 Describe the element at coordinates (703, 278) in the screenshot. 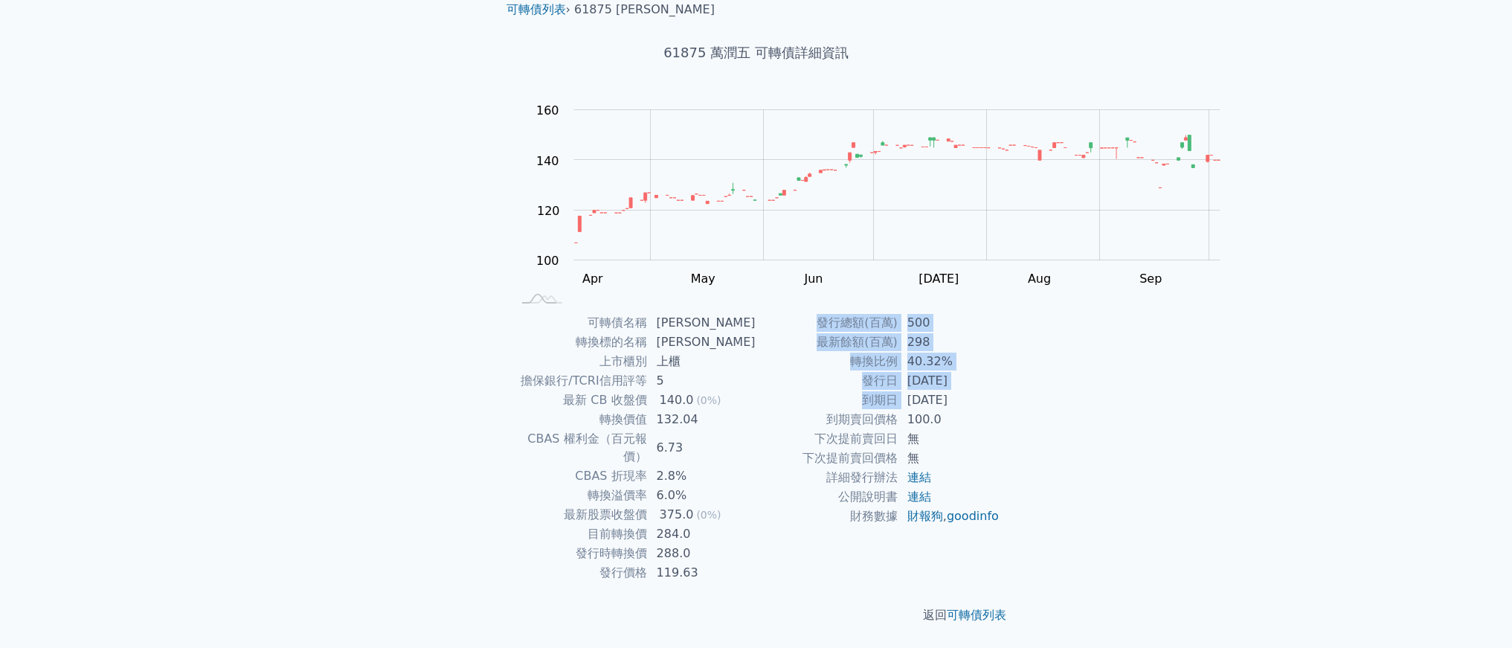

I see `tspan: May` at that location.